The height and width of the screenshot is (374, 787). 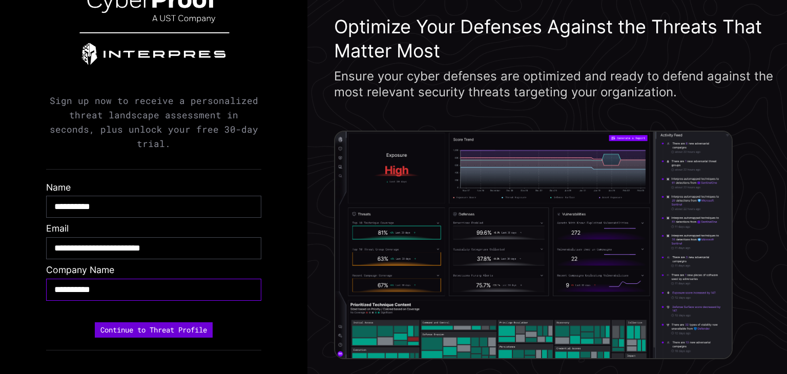 What do you see at coordinates (533, 245) in the screenshot?
I see `img: Screenshot` at bounding box center [533, 245].